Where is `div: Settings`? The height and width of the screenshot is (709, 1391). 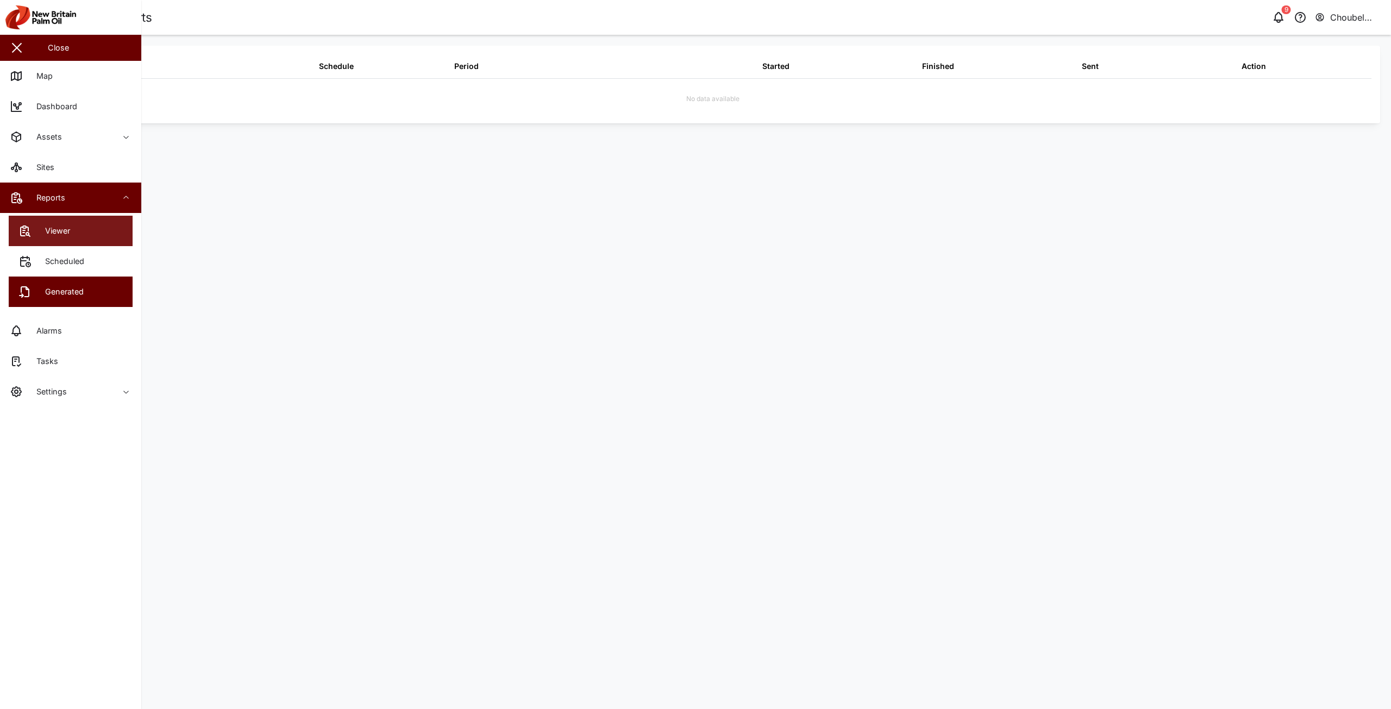 div: Settings is located at coordinates (47, 392).